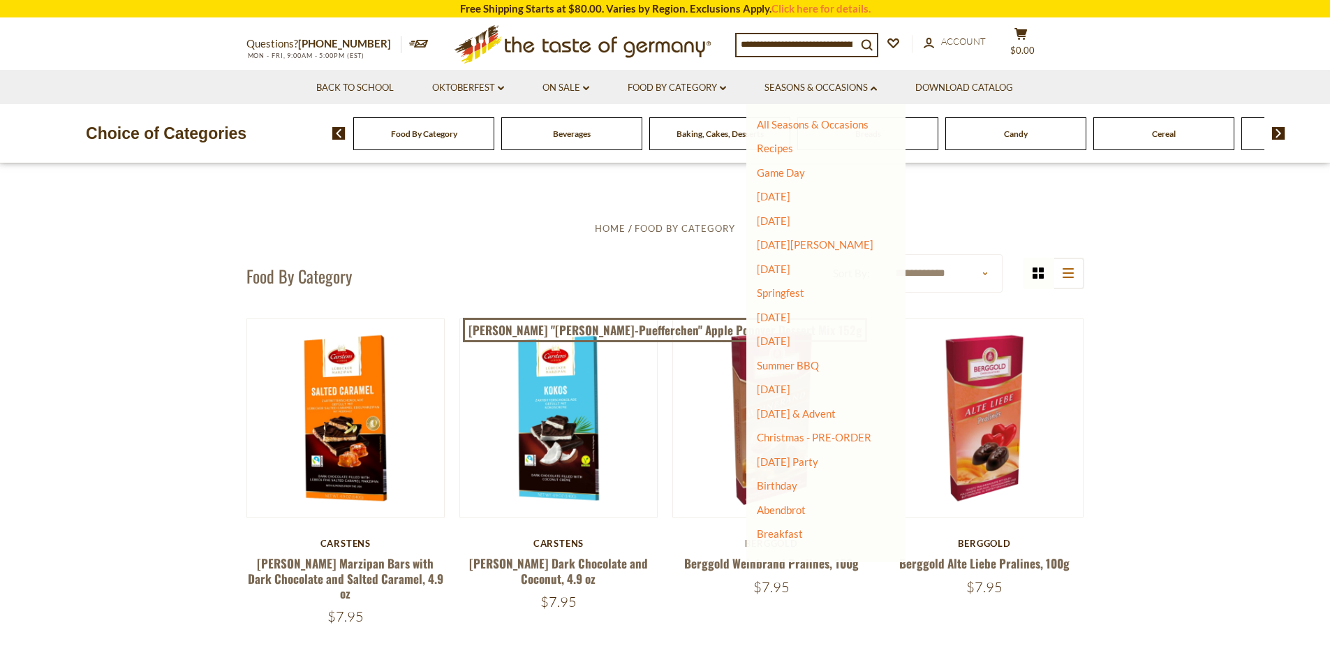 The height and width of the screenshot is (660, 1330). Describe the element at coordinates (720, 133) in the screenshot. I see `span: Baking, Cakes, Desserts` at that location.